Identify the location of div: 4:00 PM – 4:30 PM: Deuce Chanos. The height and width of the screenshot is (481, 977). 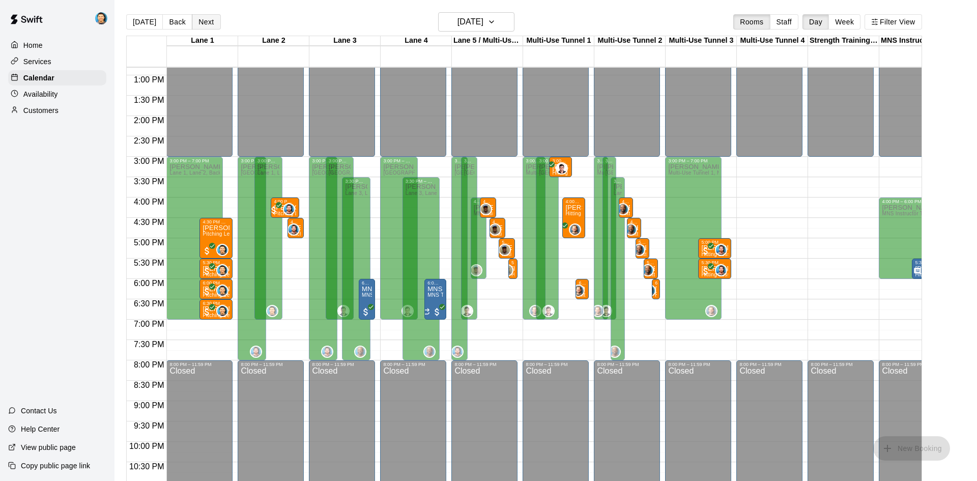
(284, 208).